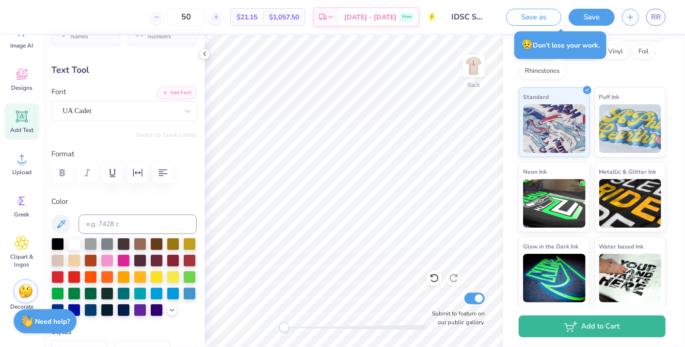  I want to click on img: Neon Ink, so click(554, 203).